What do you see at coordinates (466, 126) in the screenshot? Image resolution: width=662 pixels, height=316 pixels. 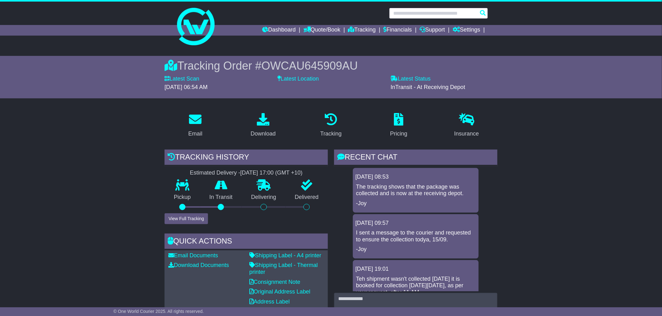 I see `a: Insurance` at bounding box center [466, 126].